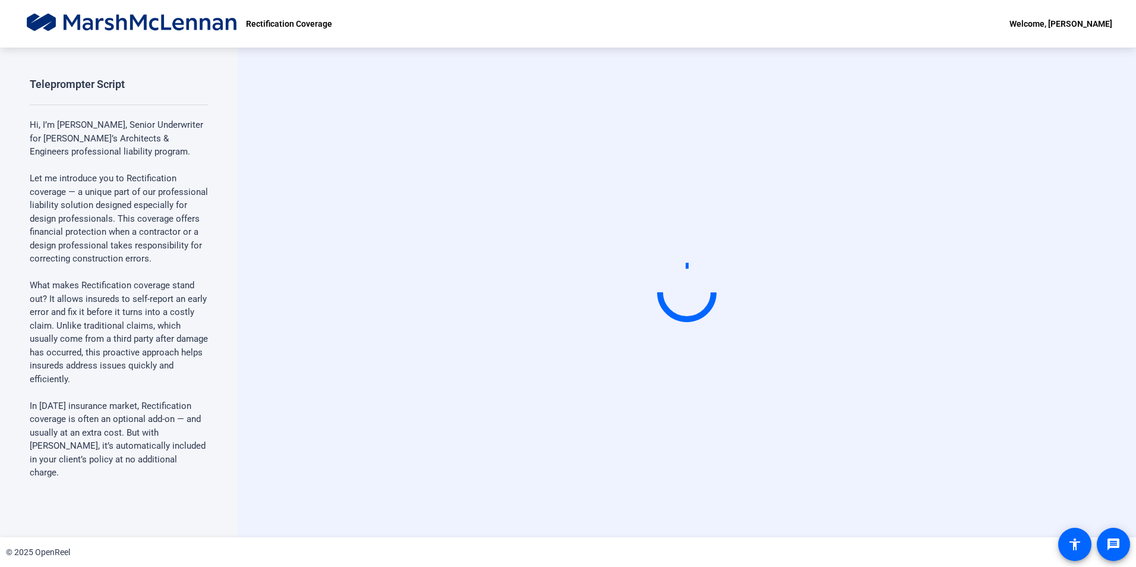  I want to click on div: © 2025 OpenReel, so click(38, 552).